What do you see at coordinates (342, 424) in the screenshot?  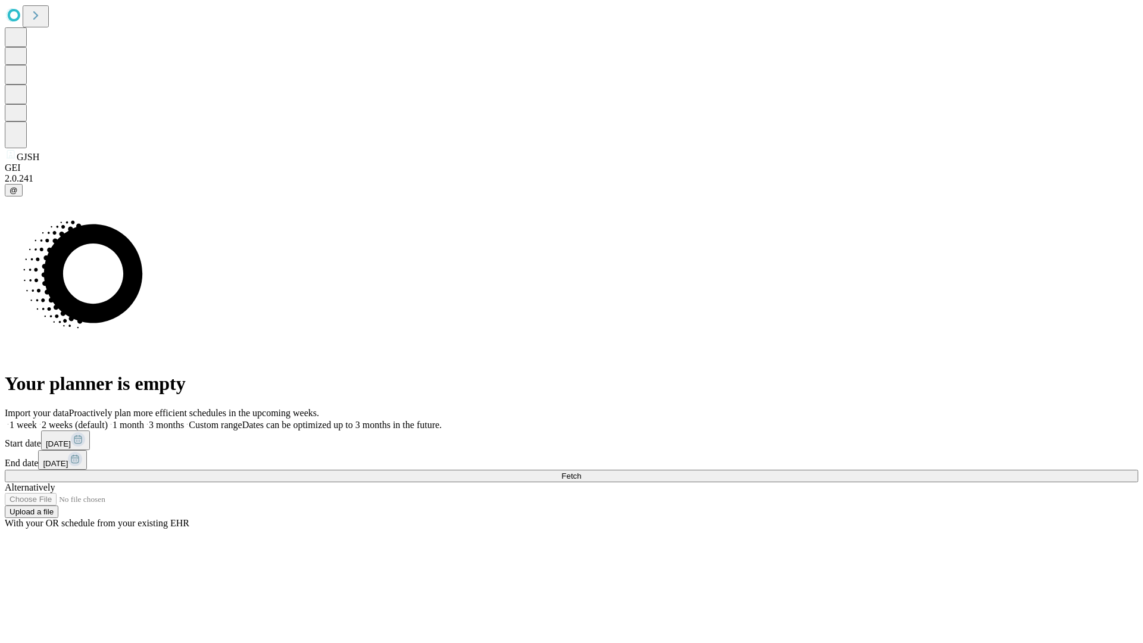 I see `span: Dates can be optimized up to 3 months in the future.` at bounding box center [342, 424].